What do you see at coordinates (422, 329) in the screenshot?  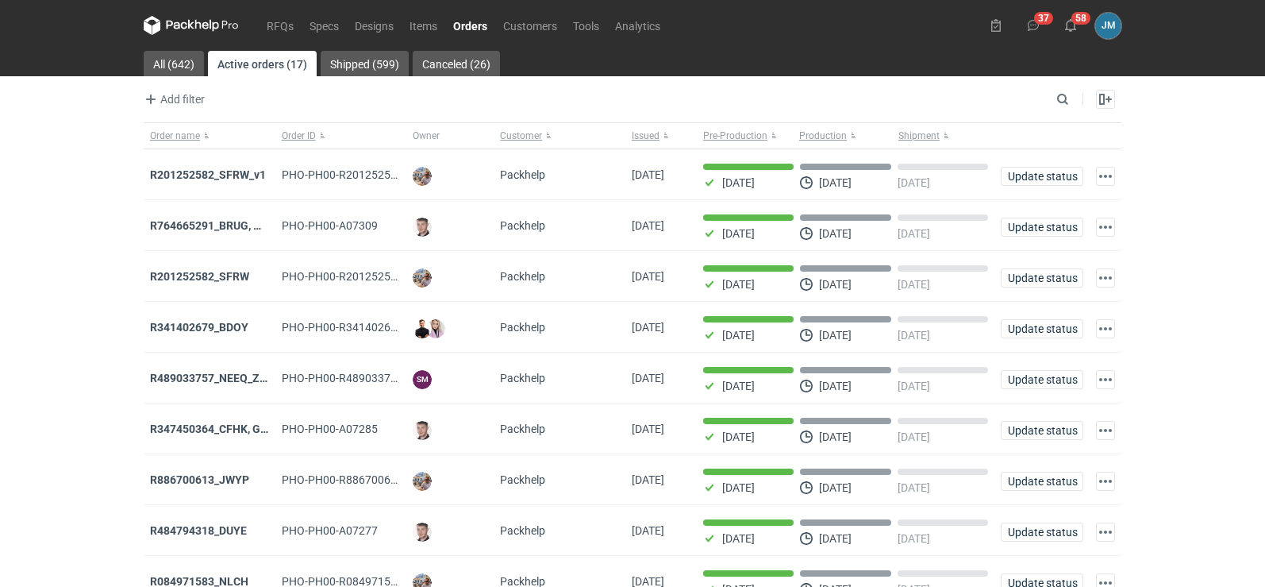 I see `img: Tomasz Kubiak` at bounding box center [422, 329].